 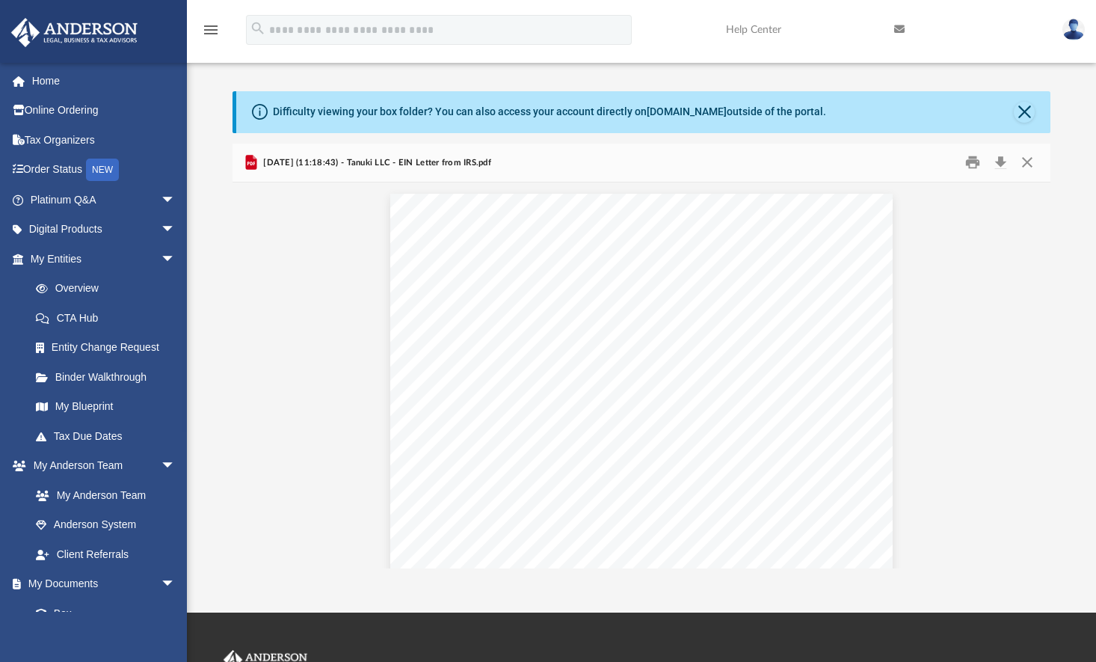 What do you see at coordinates (105, 407) in the screenshot?
I see `a: My Blueprint` at bounding box center [105, 407].